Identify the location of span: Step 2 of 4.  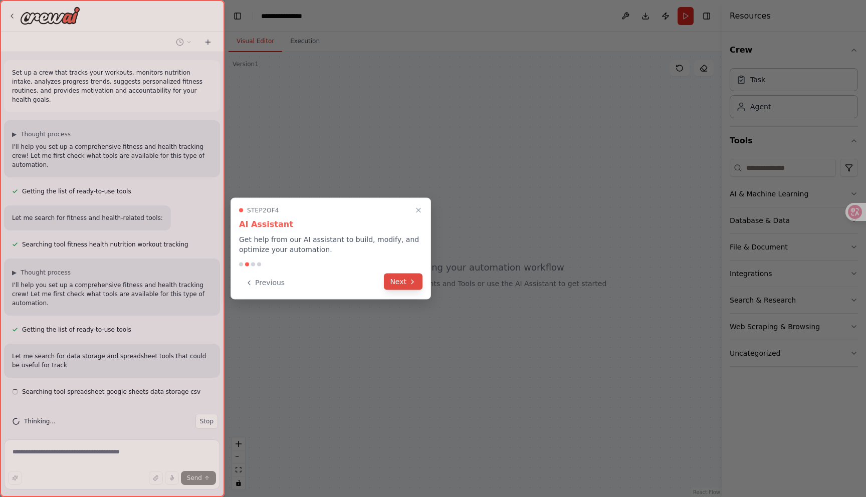
(263, 210).